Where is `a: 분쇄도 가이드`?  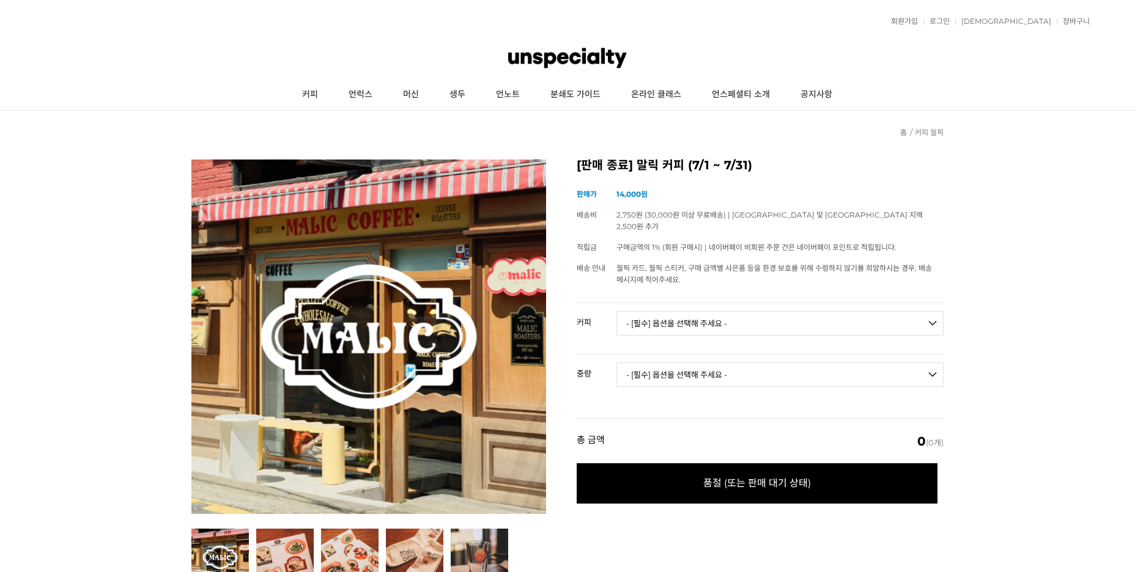
a: 분쇄도 가이드 is located at coordinates (575, 95).